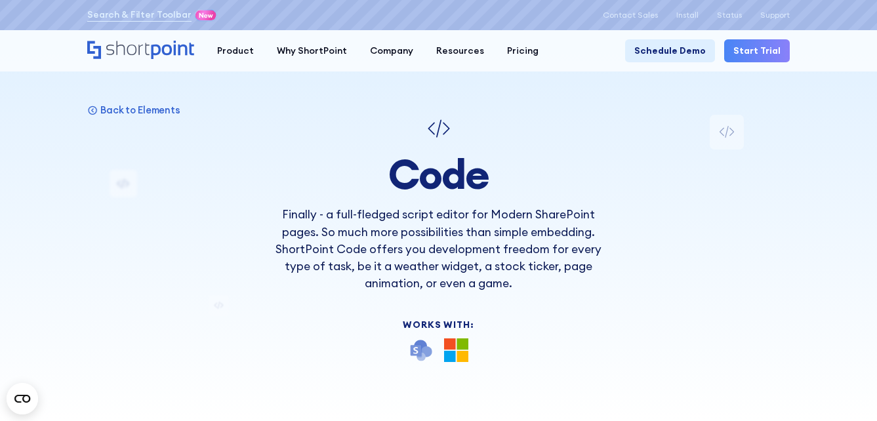 Image resolution: width=877 pixels, height=421 pixels. What do you see at coordinates (311, 50) in the screenshot?
I see `div: Why ShortPoint` at bounding box center [311, 50].